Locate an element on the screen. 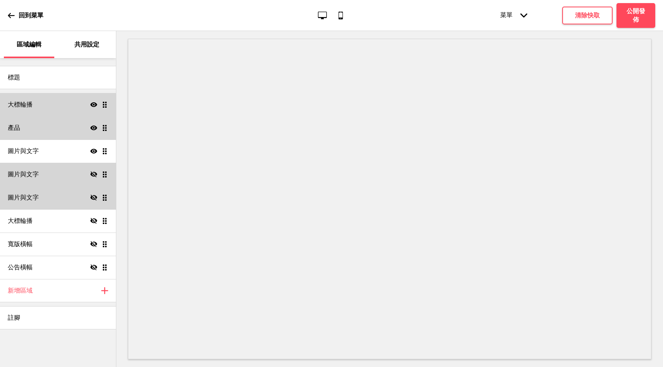  p: 區域編輯 is located at coordinates (29, 45).